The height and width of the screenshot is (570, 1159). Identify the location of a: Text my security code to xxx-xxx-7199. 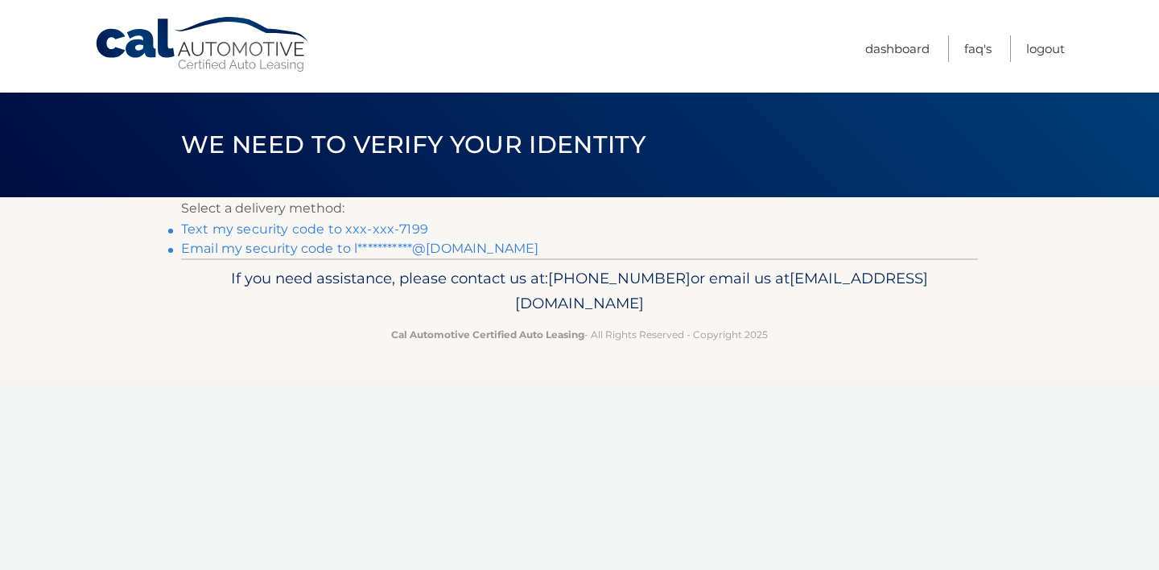
(304, 229).